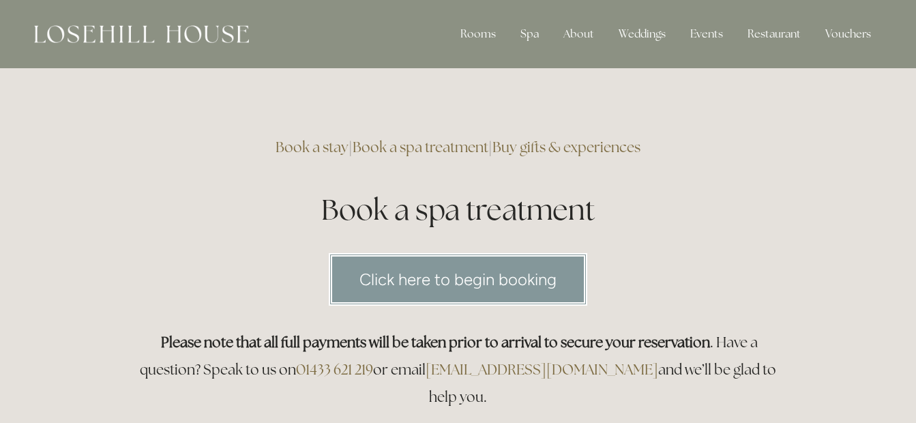 The image size is (916, 423). I want to click on div: Spa, so click(529, 34).